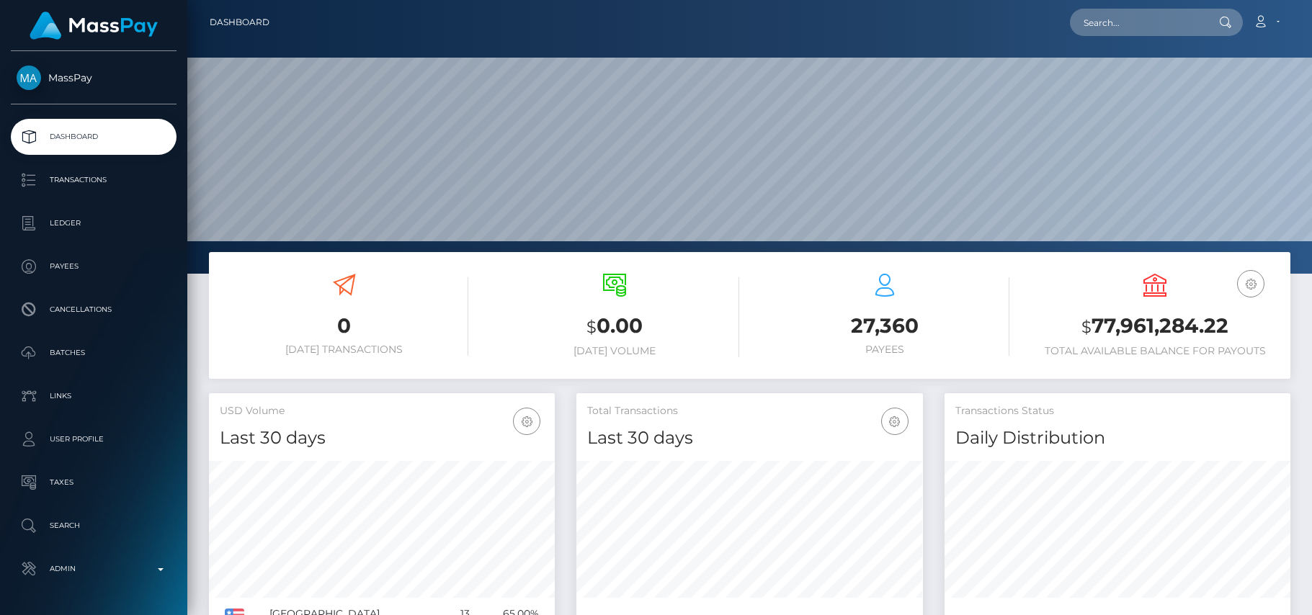 Image resolution: width=1312 pixels, height=615 pixels. What do you see at coordinates (94, 180) in the screenshot?
I see `a: Transactions` at bounding box center [94, 180].